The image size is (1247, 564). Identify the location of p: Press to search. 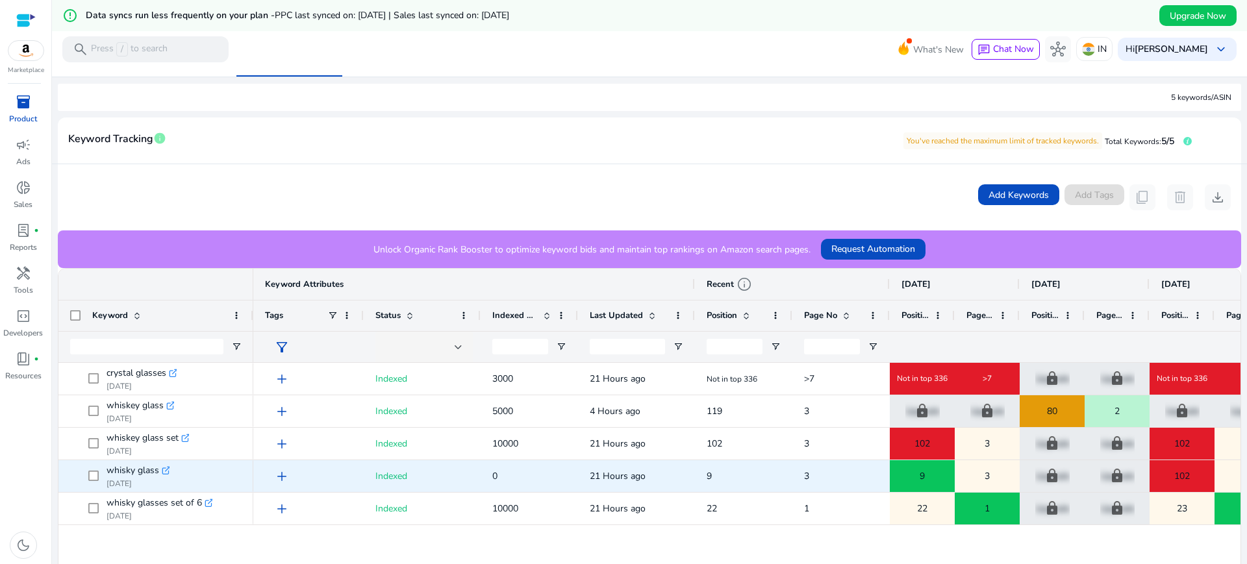
(129, 49).